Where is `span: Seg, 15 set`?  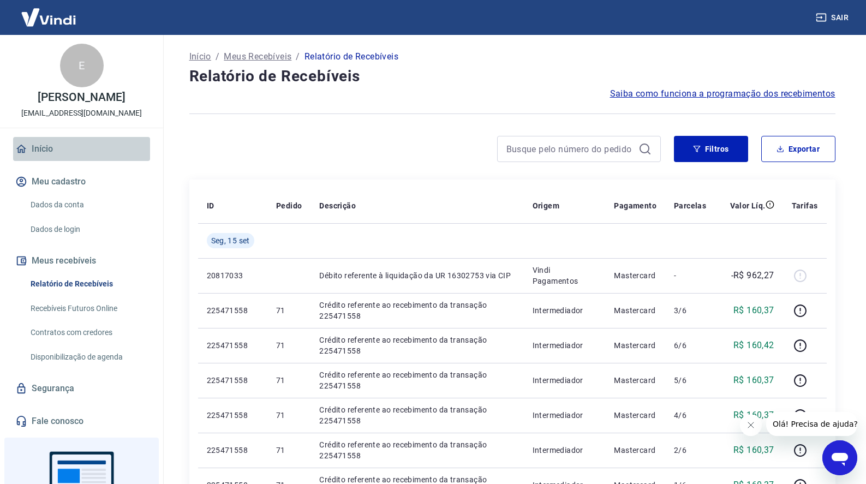
span: Seg, 15 set is located at coordinates (230, 241).